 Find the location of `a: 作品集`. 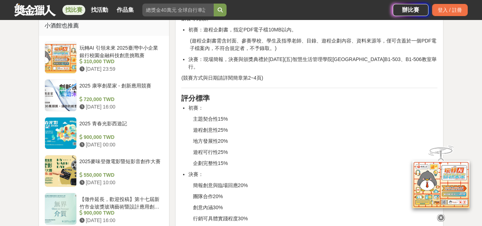

a: 作品集 is located at coordinates (125, 10).